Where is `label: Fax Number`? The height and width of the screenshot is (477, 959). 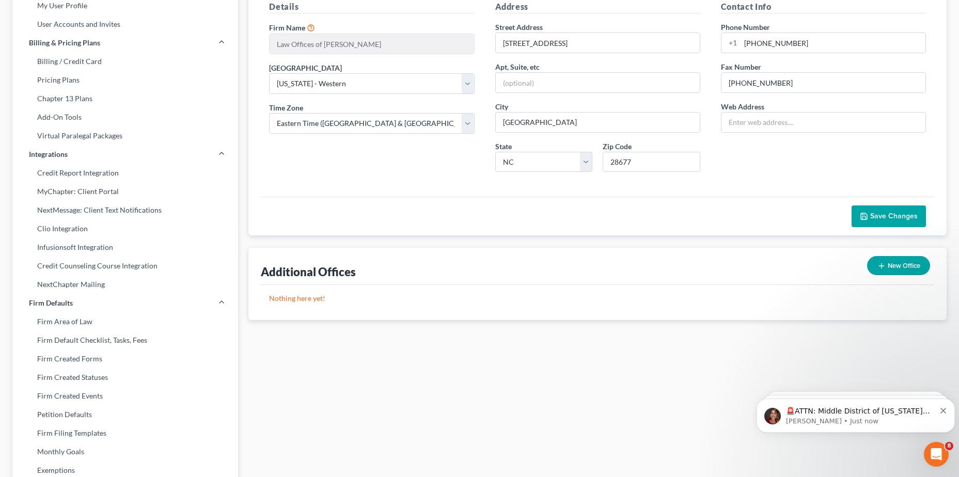
label: Fax Number is located at coordinates (741, 67).